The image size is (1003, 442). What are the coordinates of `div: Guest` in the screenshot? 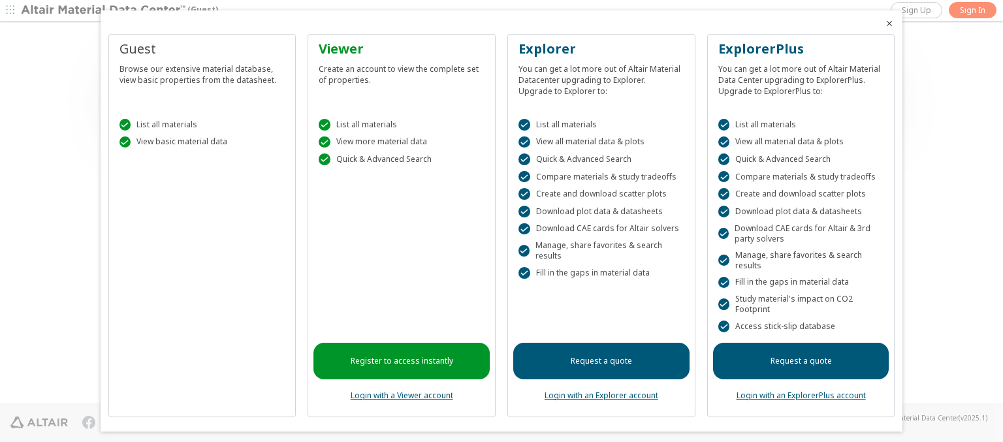 It's located at (202, 49).